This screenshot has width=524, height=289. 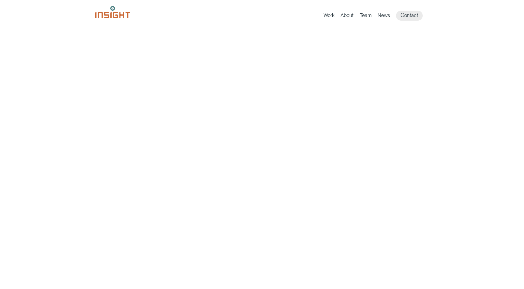 What do you see at coordinates (347, 16) in the screenshot?
I see `a: About` at bounding box center [347, 16].